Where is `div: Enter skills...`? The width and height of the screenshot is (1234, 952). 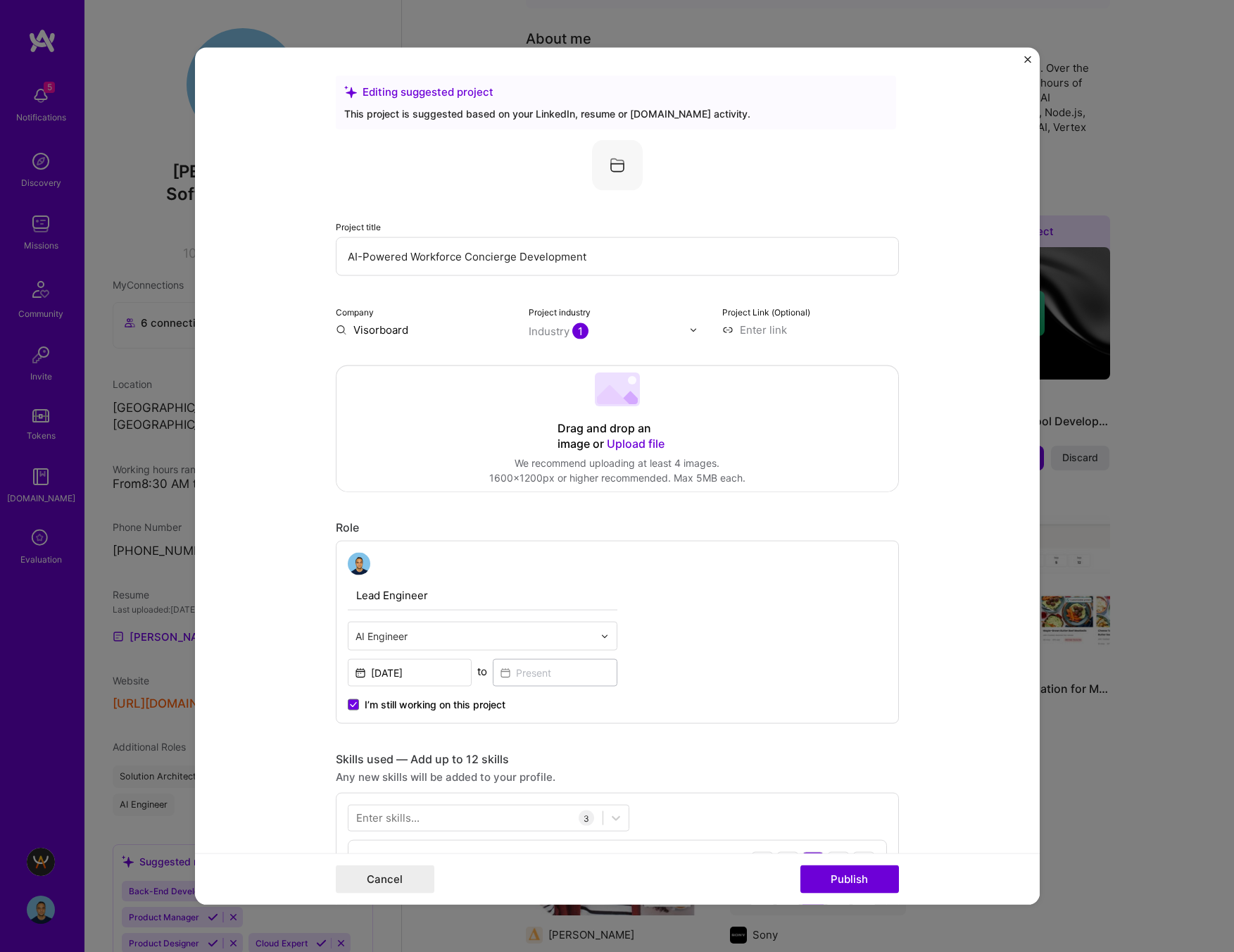 div: Enter skills... is located at coordinates (388, 817).